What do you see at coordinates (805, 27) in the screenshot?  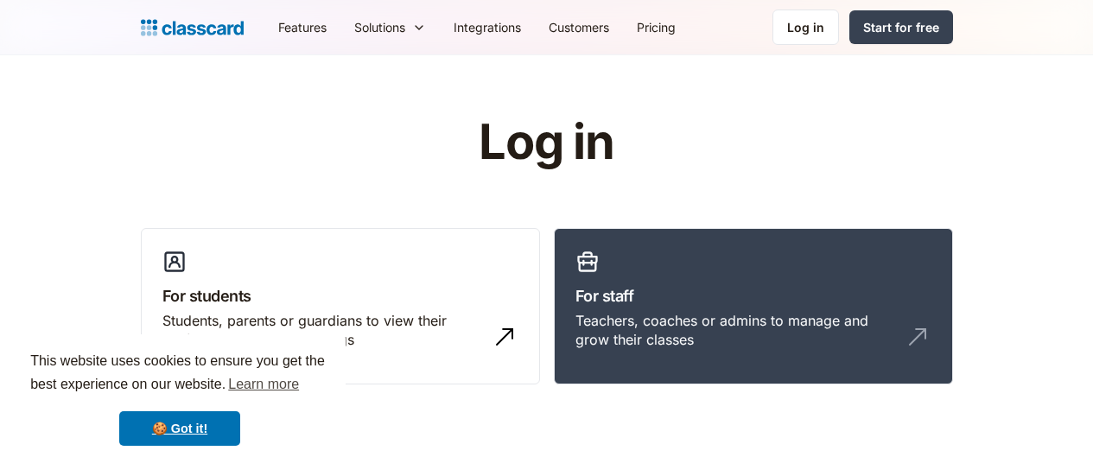 I see `a: Log in` at bounding box center [805, 27].